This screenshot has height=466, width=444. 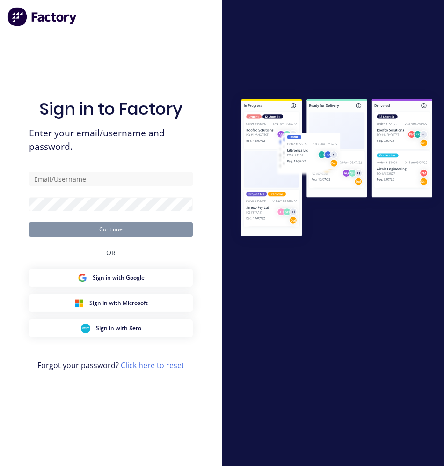 What do you see at coordinates (118, 303) in the screenshot?
I see `span: Sign in with Microsoft` at bounding box center [118, 303].